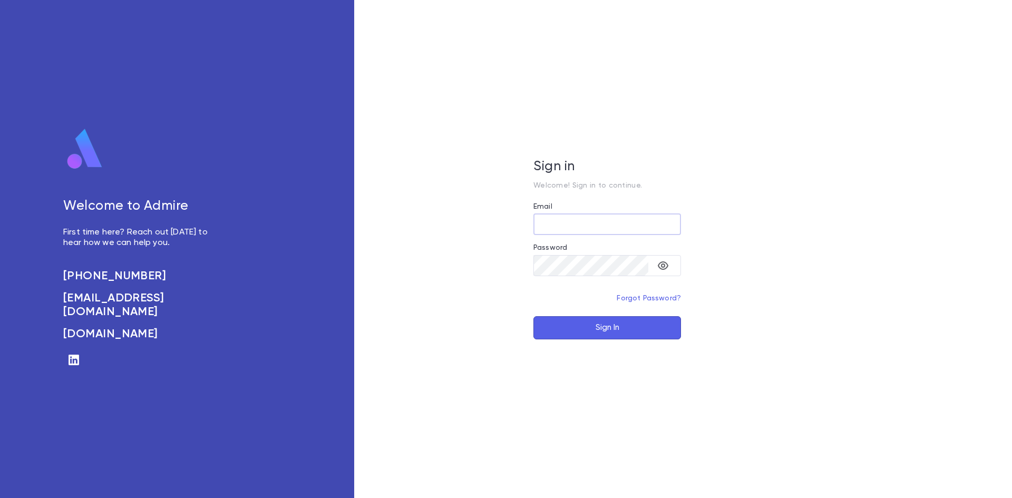  What do you see at coordinates (663, 266) in the screenshot?
I see `button: toggle password visibility` at bounding box center [663, 266].